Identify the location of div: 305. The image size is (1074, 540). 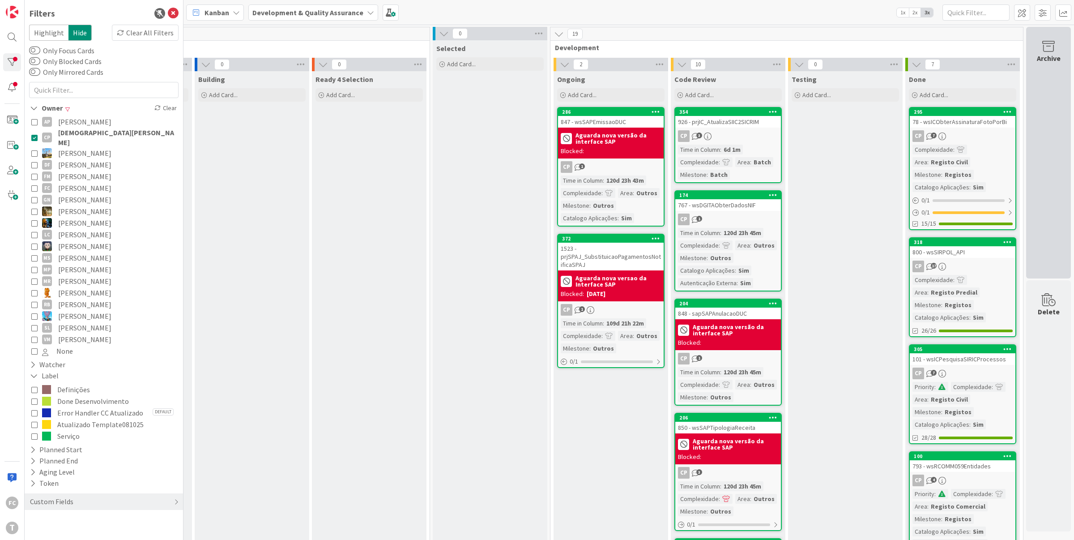
(965, 349).